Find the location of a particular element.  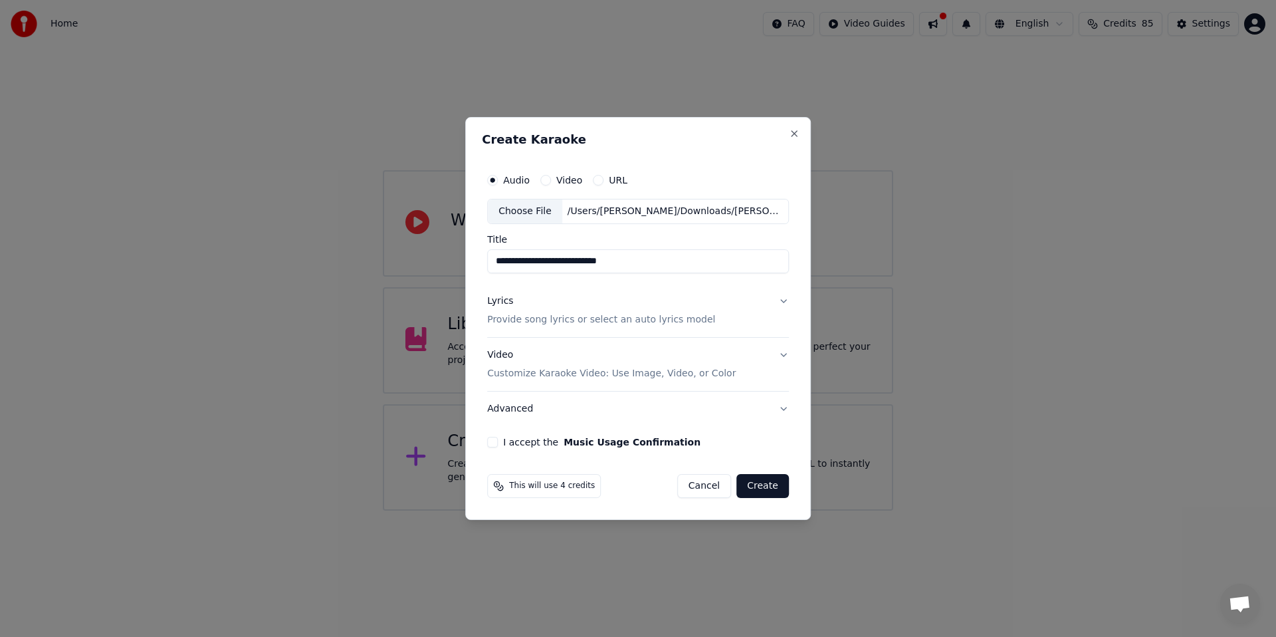

button: Cancel is located at coordinates (704, 486).